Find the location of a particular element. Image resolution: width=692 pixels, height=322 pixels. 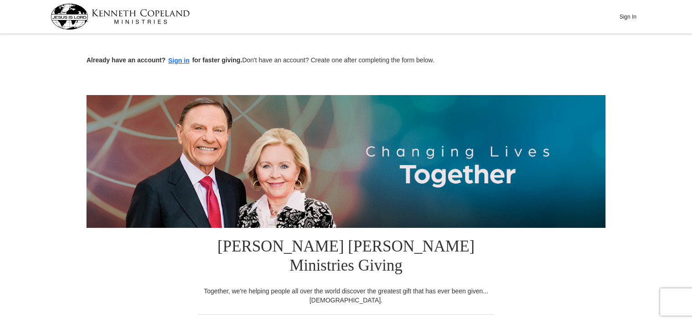

img: kcm-header-logo.svg is located at coordinates (120, 16).